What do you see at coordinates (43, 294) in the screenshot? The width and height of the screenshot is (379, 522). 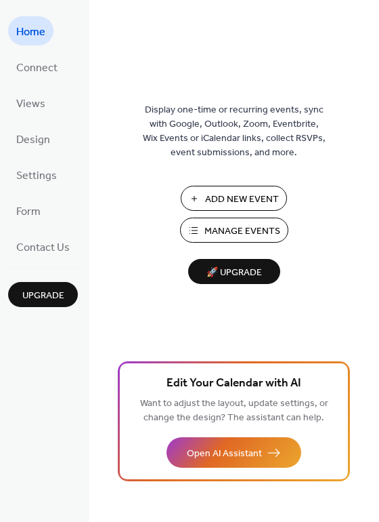 I see `button: Upgrade` at bounding box center [43, 294].